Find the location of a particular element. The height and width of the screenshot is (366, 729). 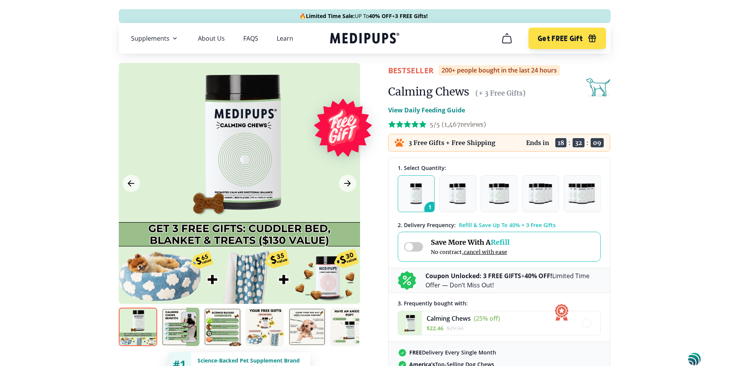

button: 1 is located at coordinates (416, 194).